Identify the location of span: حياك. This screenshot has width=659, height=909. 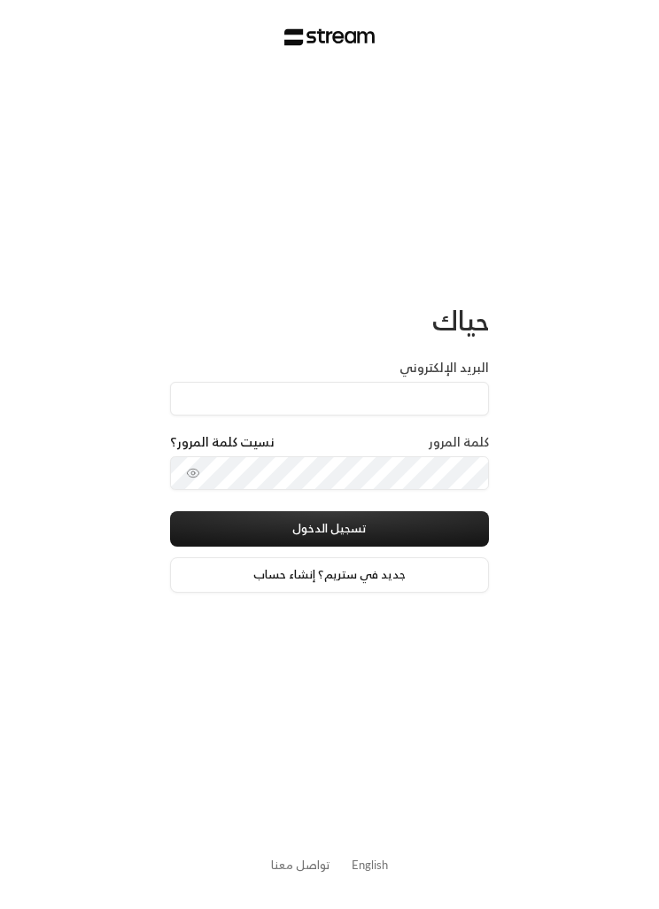
(461, 320).